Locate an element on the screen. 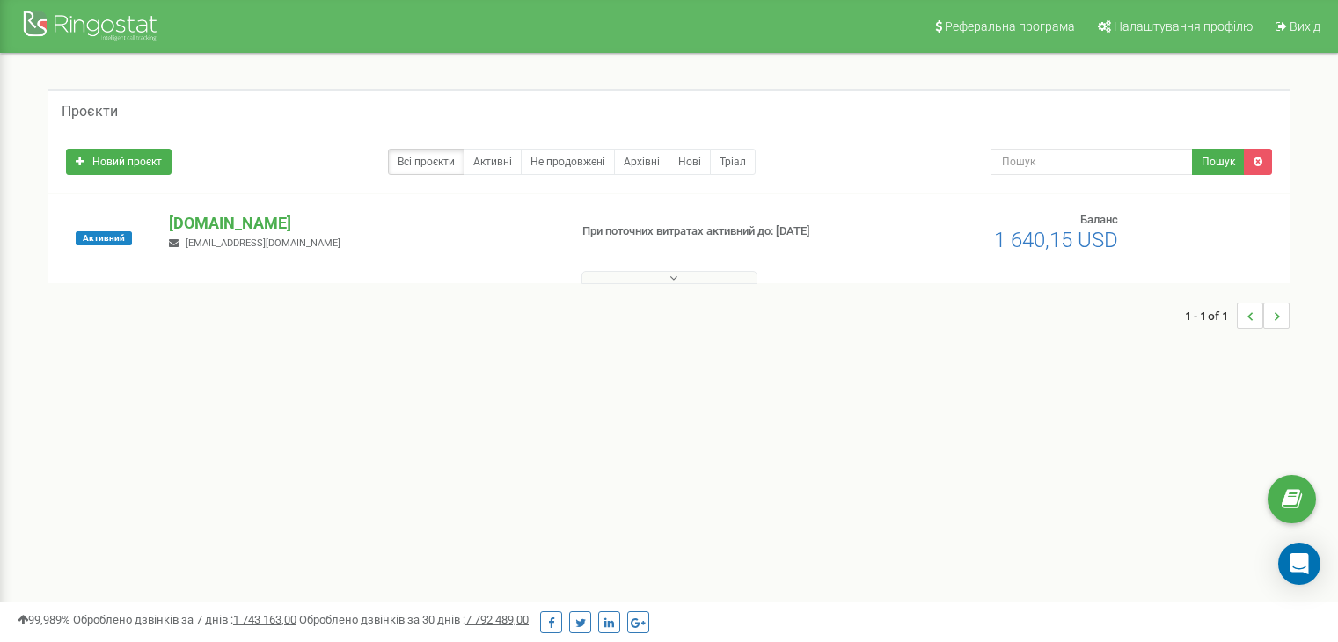 The image size is (1338, 642). span: Вихід is located at coordinates (1304, 26).